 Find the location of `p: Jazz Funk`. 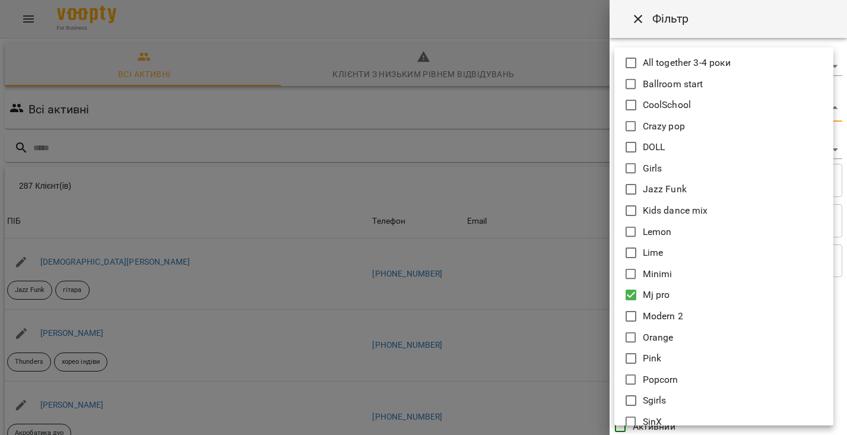

p: Jazz Funk is located at coordinates (665, 189).